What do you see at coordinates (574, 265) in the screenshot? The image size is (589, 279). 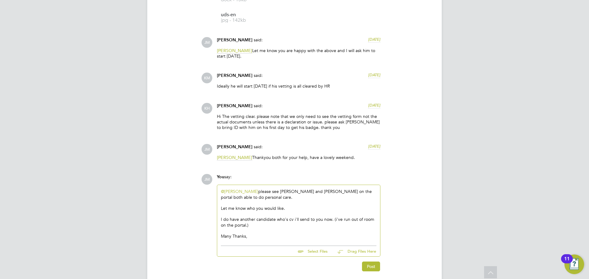 I see `button: Open Resource Center, 11 new notifications` at bounding box center [574, 265].